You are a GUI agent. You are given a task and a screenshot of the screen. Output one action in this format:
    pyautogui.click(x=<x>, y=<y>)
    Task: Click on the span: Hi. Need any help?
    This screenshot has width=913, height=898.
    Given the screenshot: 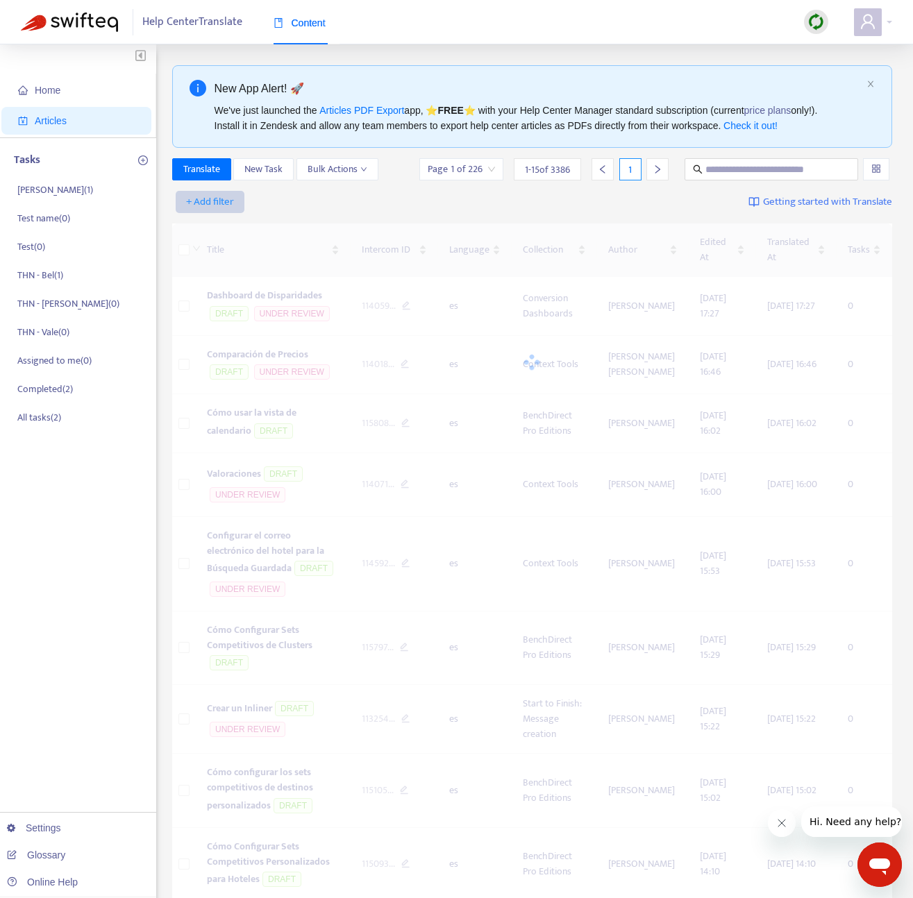 What is the action you would take?
    pyautogui.click(x=54, y=15)
    